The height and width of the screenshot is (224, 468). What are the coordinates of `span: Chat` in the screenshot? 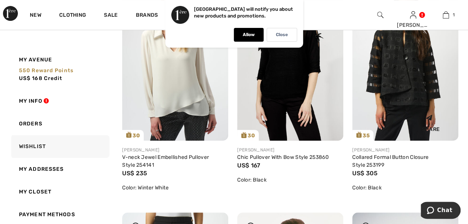 It's located at (24, 9).